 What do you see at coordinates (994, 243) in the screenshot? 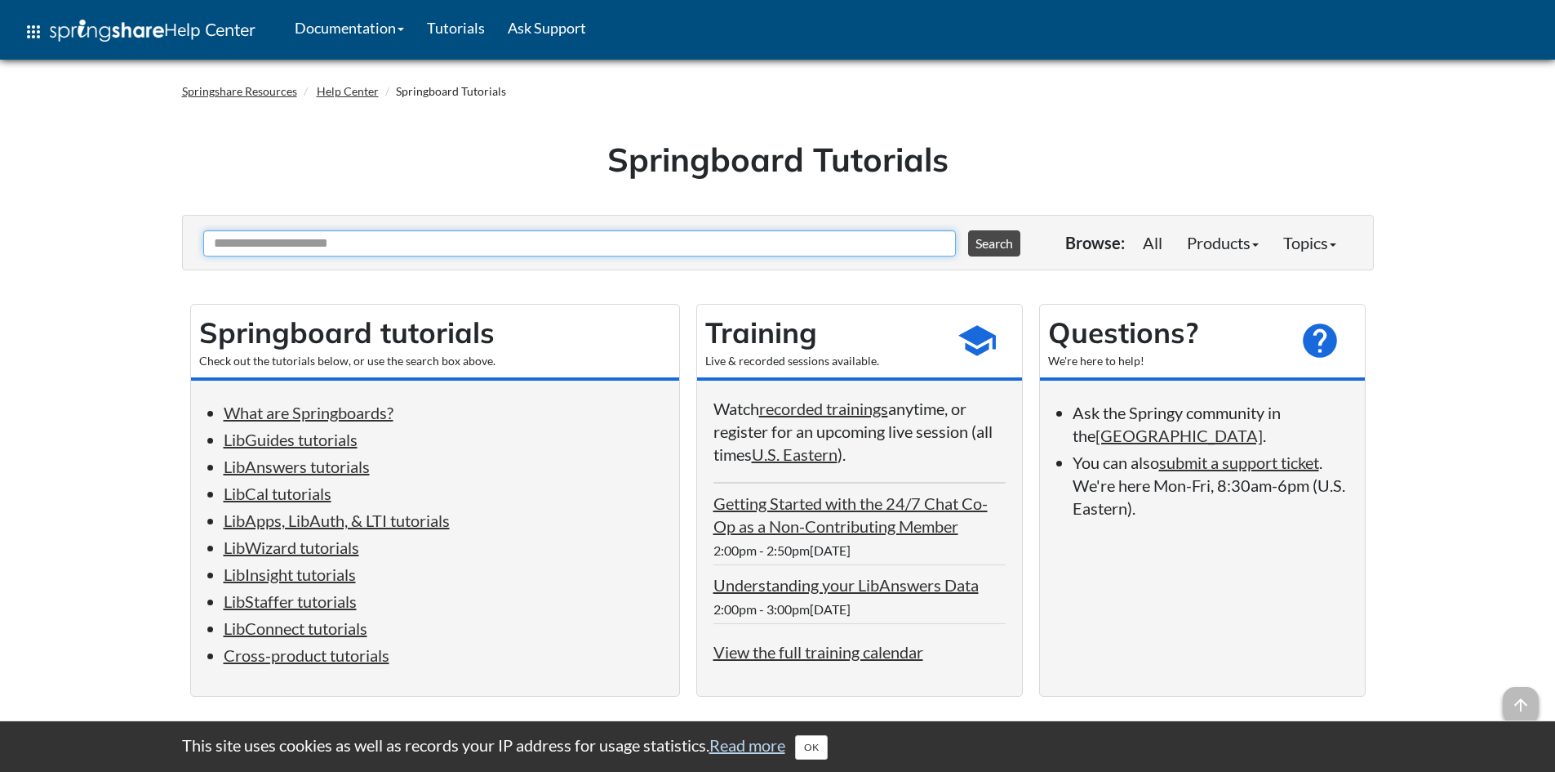
I see `button: Search` at bounding box center [994, 243].